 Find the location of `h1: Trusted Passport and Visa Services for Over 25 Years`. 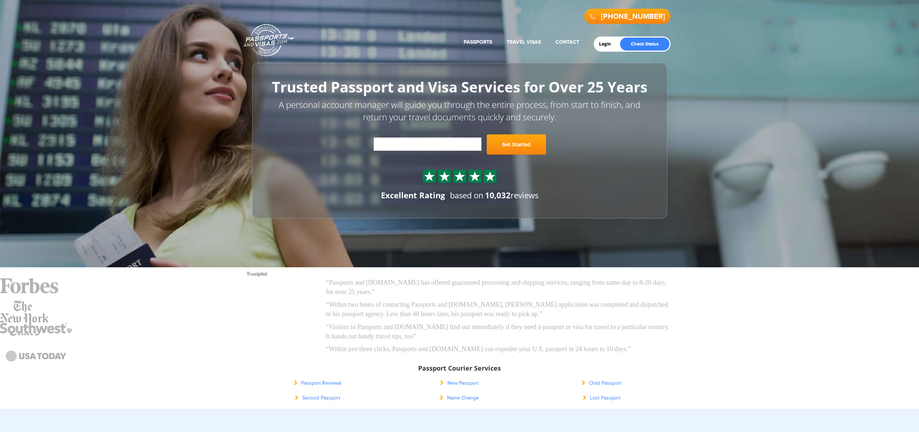

h1: Trusted Passport and Visa Services for Over 25 Years is located at coordinates (460, 87).